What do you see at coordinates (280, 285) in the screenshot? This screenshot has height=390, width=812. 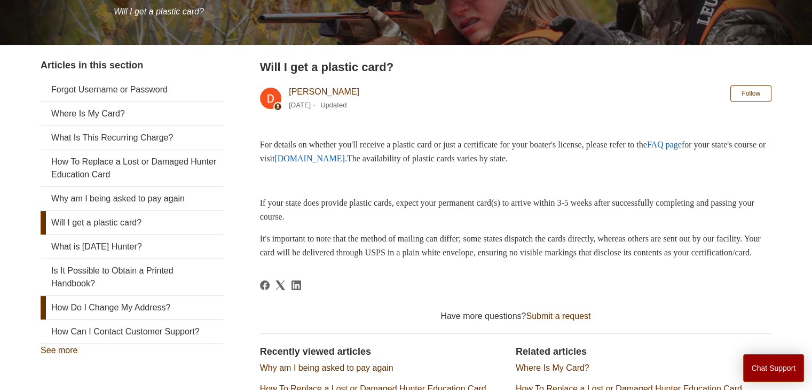 I see `svg: Share this page on X Corp` at bounding box center [280, 285].